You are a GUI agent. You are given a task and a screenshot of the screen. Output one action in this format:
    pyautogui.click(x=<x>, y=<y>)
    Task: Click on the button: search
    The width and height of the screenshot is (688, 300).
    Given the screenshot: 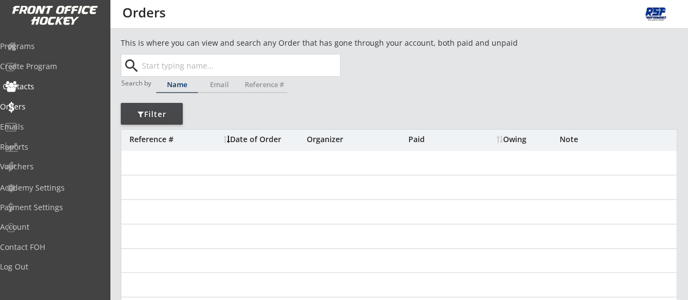 What is the action you would take?
    pyautogui.click(x=131, y=66)
    